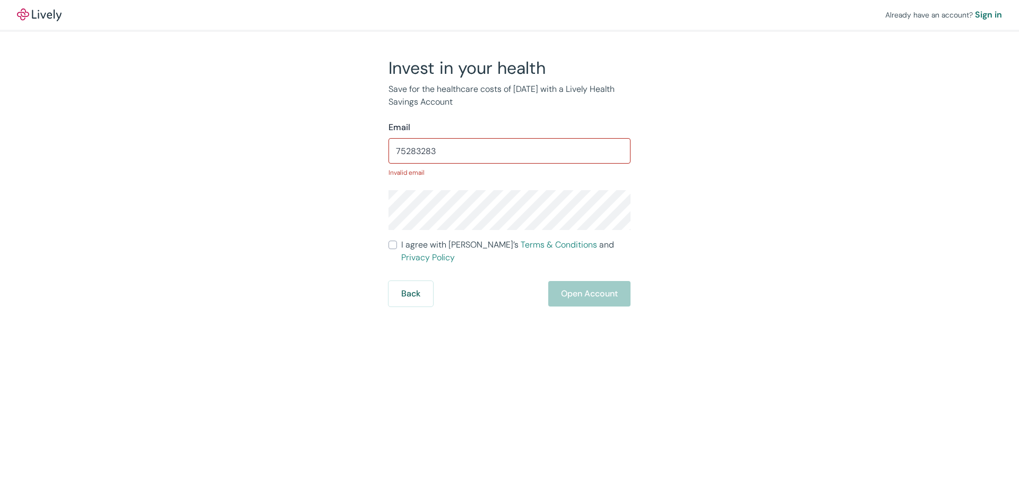 Image resolution: width=1019 pixels, height=502 pixels. I want to click on div: Already have an account?, so click(944, 15).